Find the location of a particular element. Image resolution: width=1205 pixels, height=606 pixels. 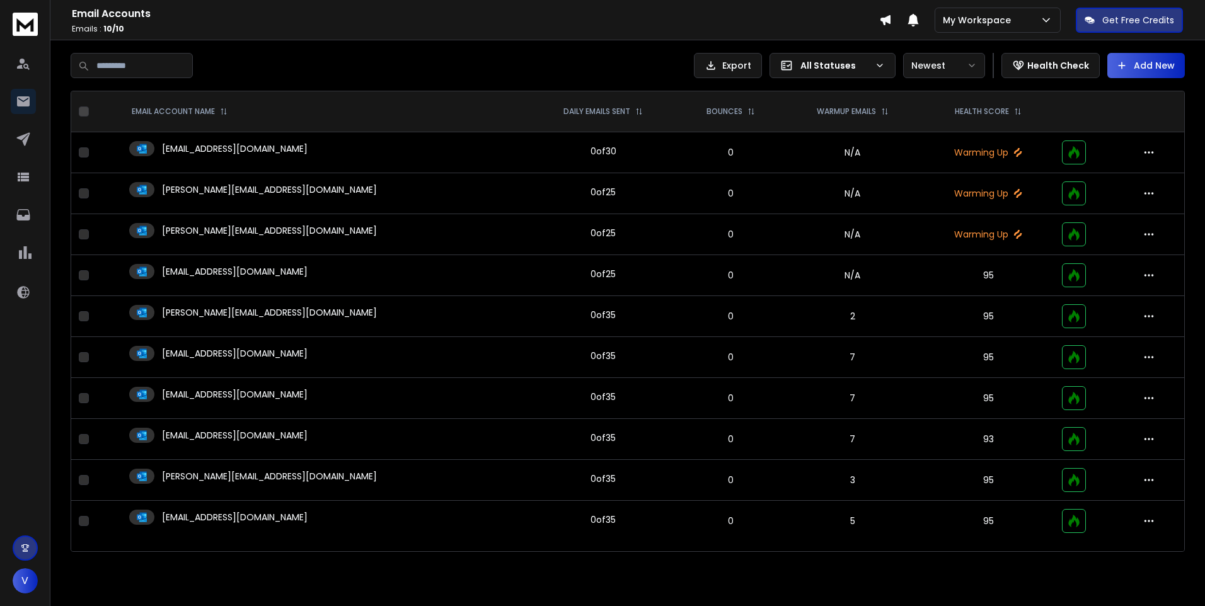

p: All Statuses is located at coordinates (835, 66).